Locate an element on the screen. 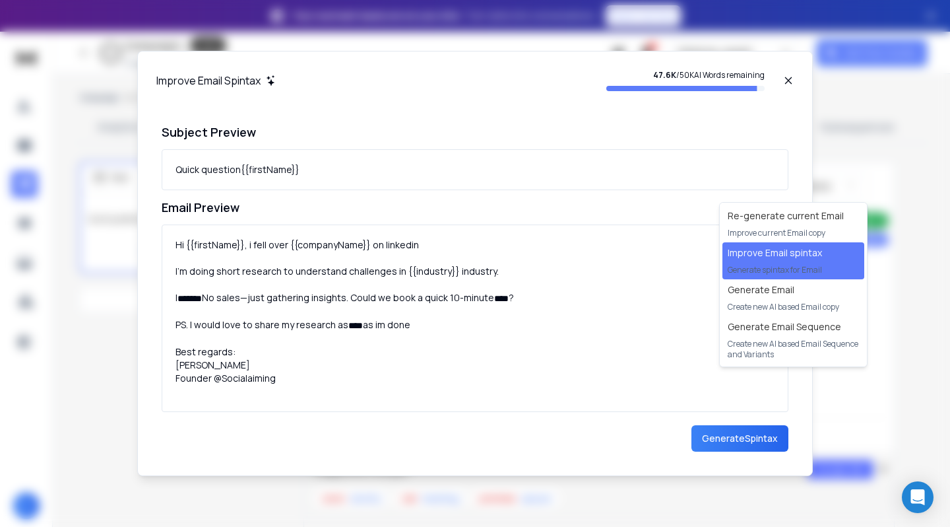 The width and height of the screenshot is (950, 527). p: Generate spintax for Email is located at coordinates (775, 270).